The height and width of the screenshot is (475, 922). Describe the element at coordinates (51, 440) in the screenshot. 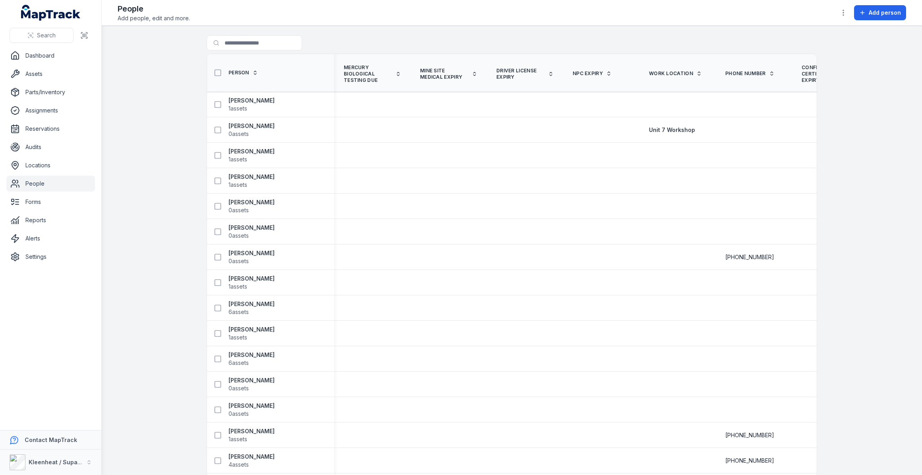

I see `strong: Contact MapTrack` at that location.